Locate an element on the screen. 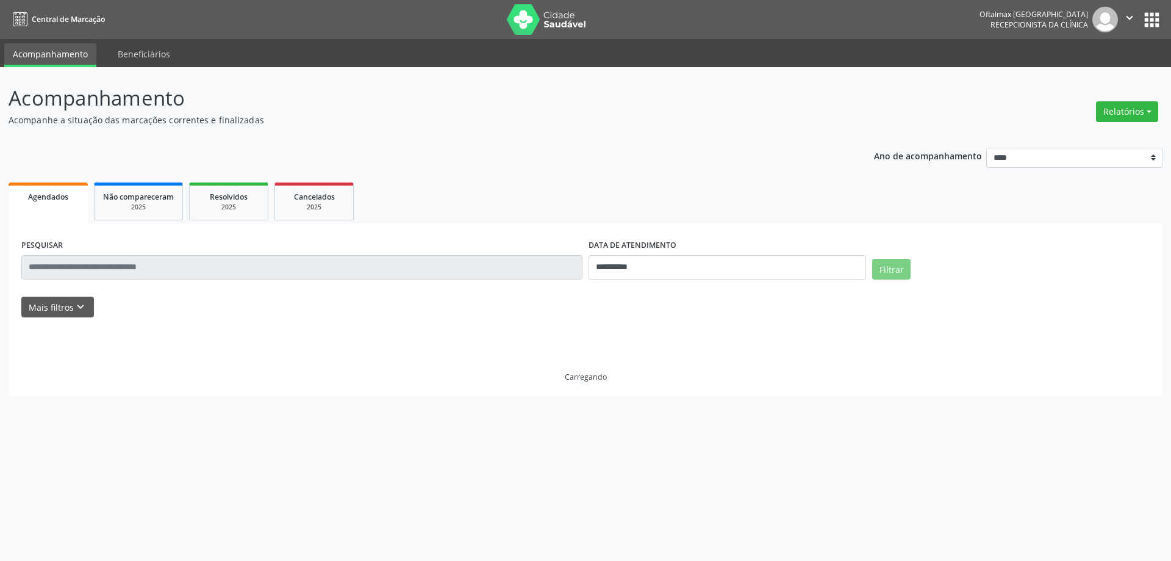 The image size is (1171, 561). button: apps is located at coordinates (1152, 20).